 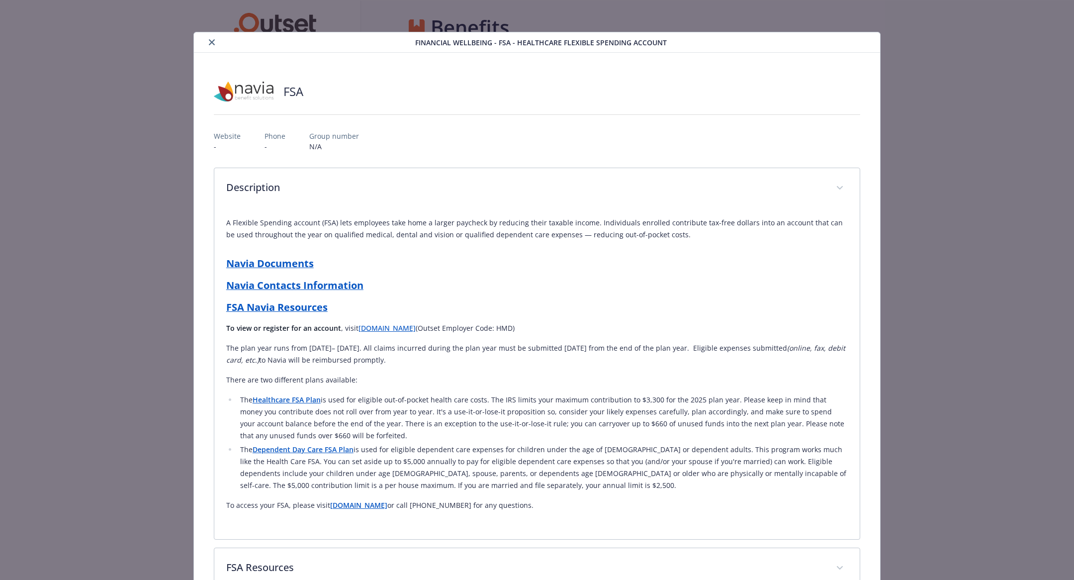 What do you see at coordinates (284, 328) in the screenshot?
I see `strong: To view or register for an account` at bounding box center [284, 328].